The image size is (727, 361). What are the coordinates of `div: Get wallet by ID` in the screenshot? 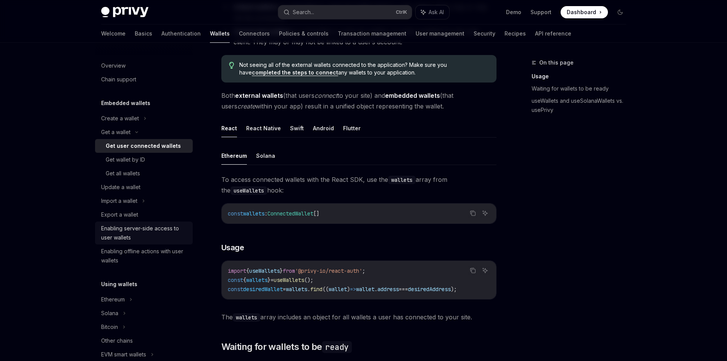 It's located at (125, 160).